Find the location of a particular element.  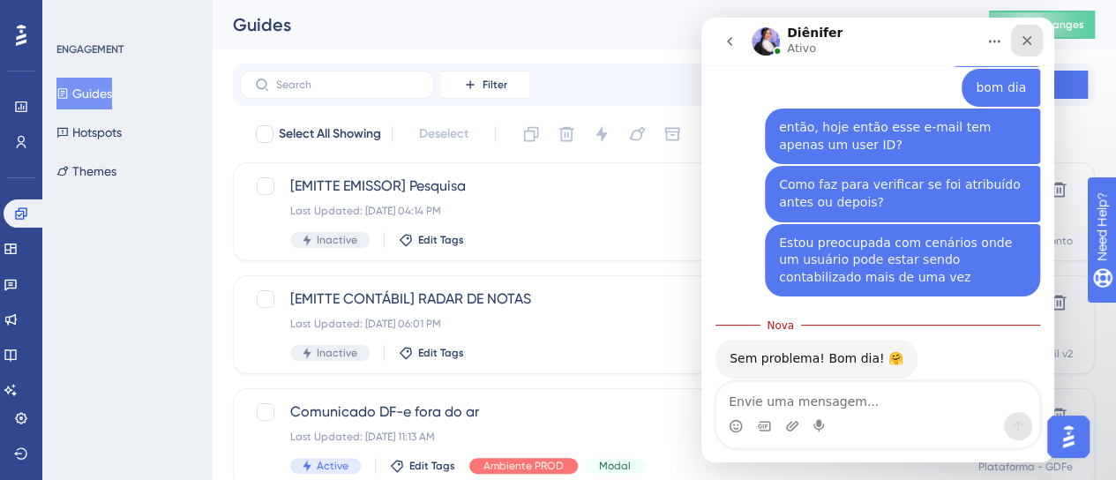

div: Sem problema! Bom dia! 🤗Diênifer • Agora is located at coordinates (115, 341).